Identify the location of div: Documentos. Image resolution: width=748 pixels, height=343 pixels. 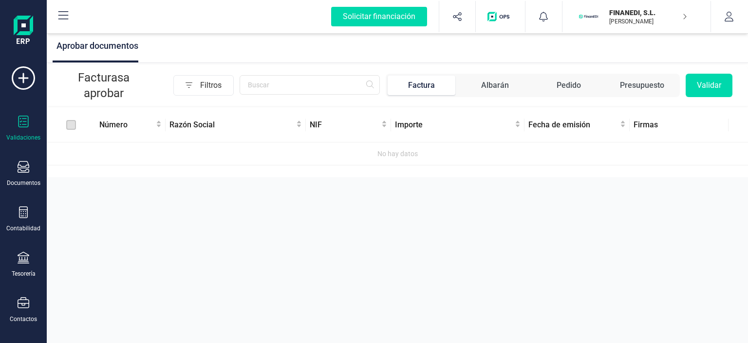
(23, 183).